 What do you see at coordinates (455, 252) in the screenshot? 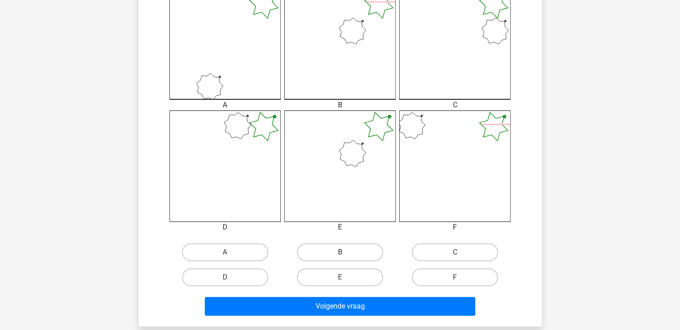
I see `label: C` at bounding box center [455, 252].